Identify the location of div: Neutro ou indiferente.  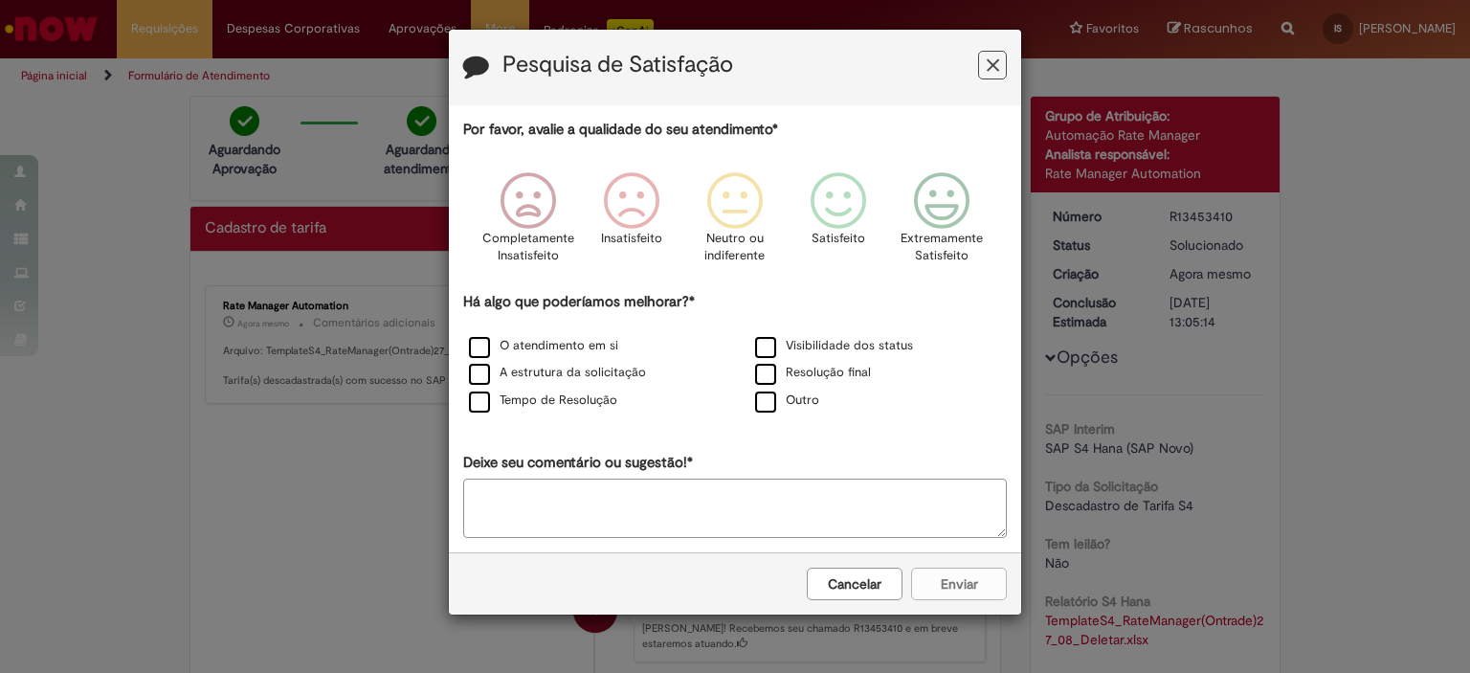
(735, 223).